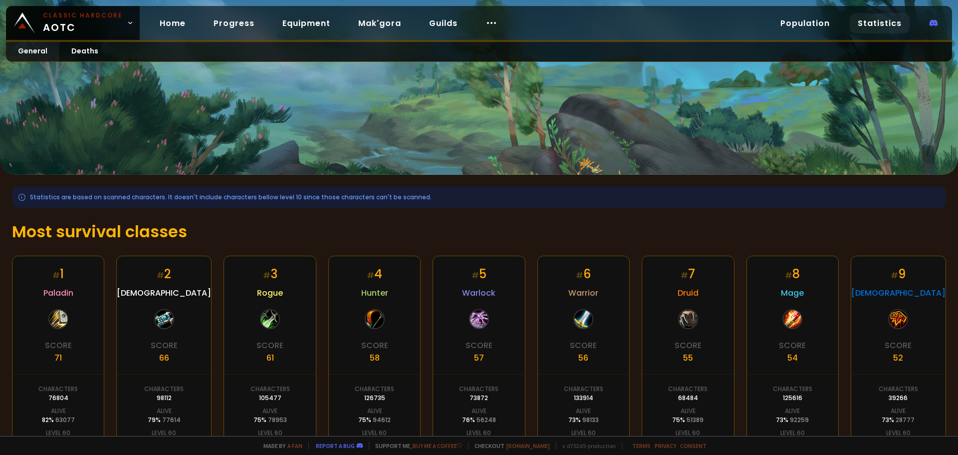  I want to click on div: 5, so click(479, 273).